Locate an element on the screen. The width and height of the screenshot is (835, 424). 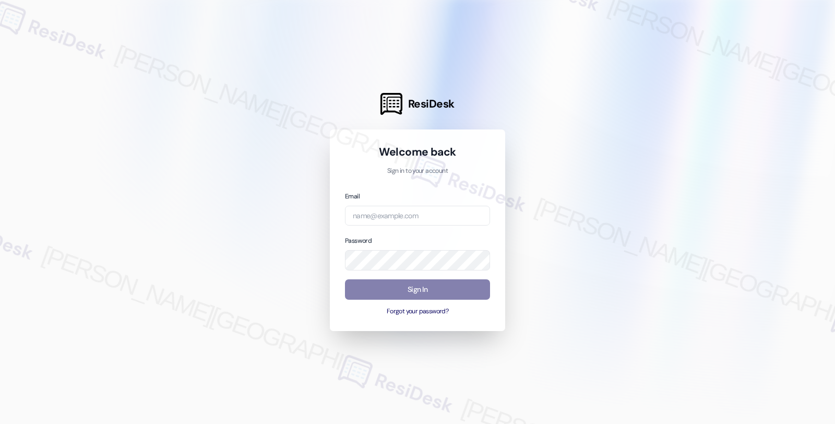
p: Sign in to your account is located at coordinates (418, 171).